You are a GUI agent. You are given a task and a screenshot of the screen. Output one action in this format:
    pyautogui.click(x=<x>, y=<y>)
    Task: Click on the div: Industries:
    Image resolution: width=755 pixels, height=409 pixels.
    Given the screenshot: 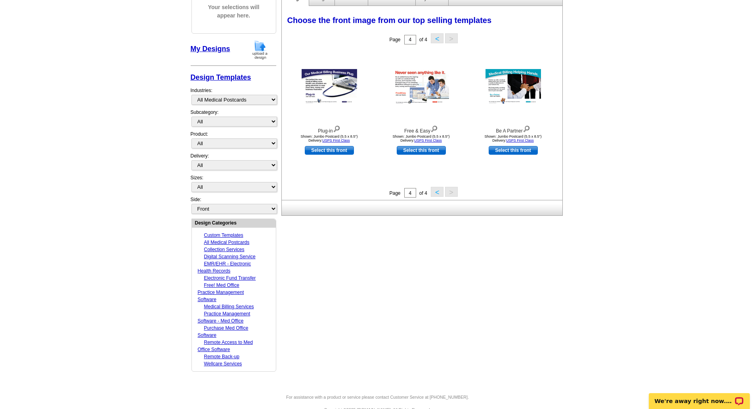 What is the action you would take?
    pyautogui.click(x=234, y=96)
    